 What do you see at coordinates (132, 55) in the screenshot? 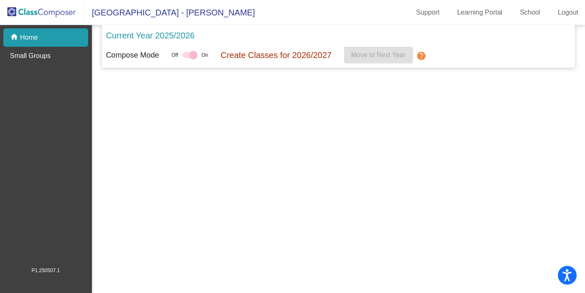
I see `p: Compose Mode` at bounding box center [132, 55].